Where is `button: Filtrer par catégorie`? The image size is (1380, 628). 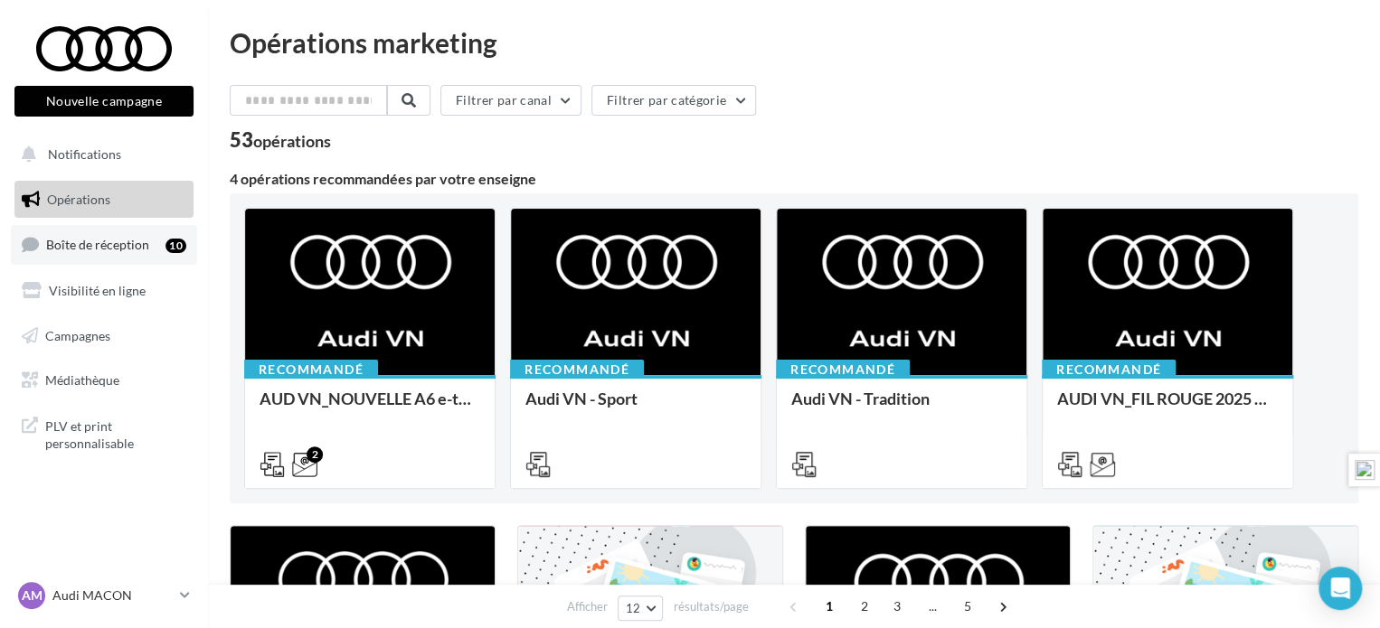
button: Filtrer par catégorie is located at coordinates (674, 100).